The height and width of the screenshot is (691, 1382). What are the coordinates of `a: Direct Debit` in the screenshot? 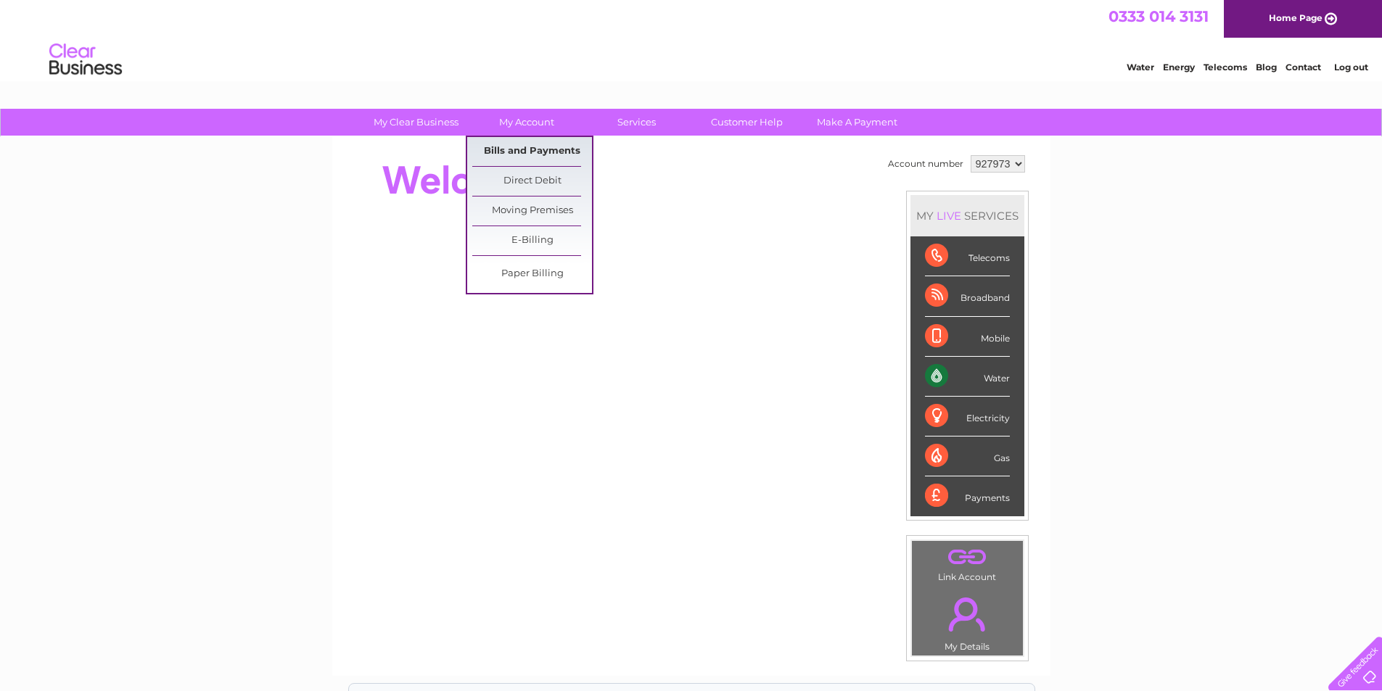 It's located at (532, 181).